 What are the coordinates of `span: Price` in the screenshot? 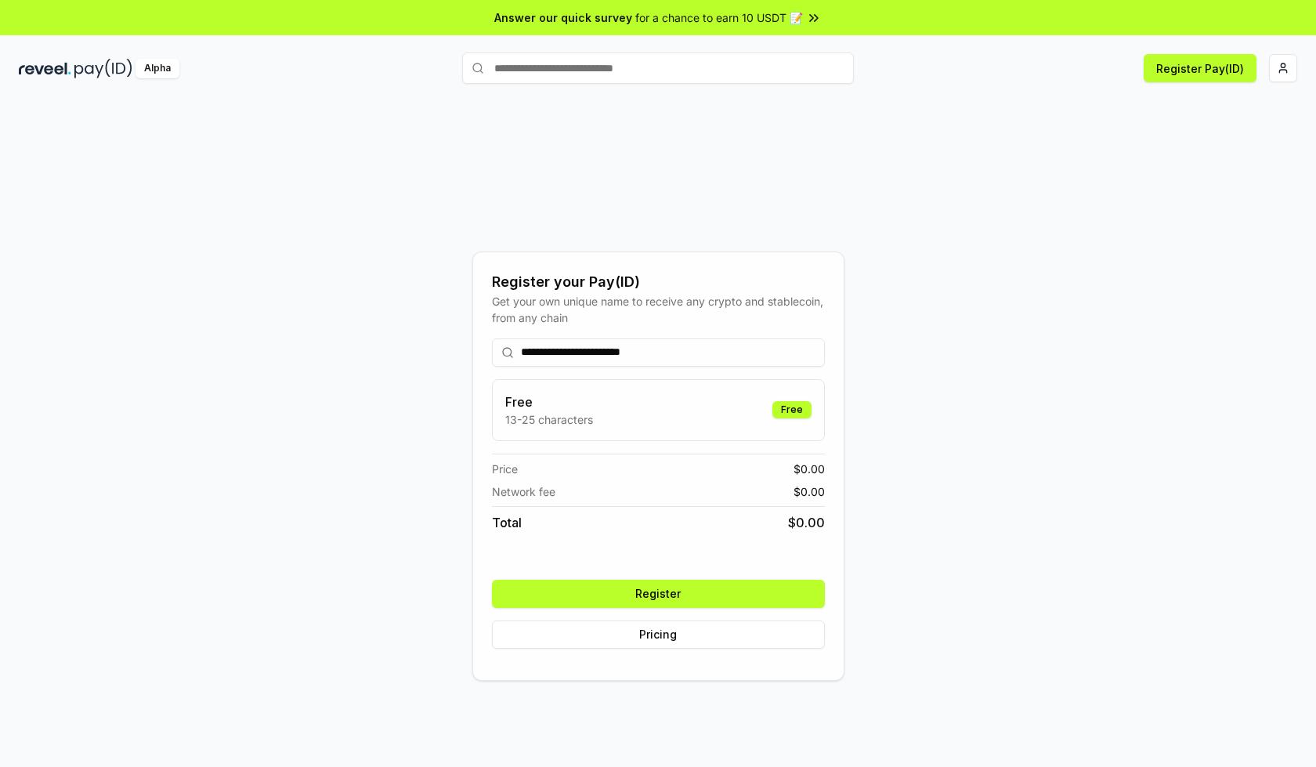 It's located at (504, 468).